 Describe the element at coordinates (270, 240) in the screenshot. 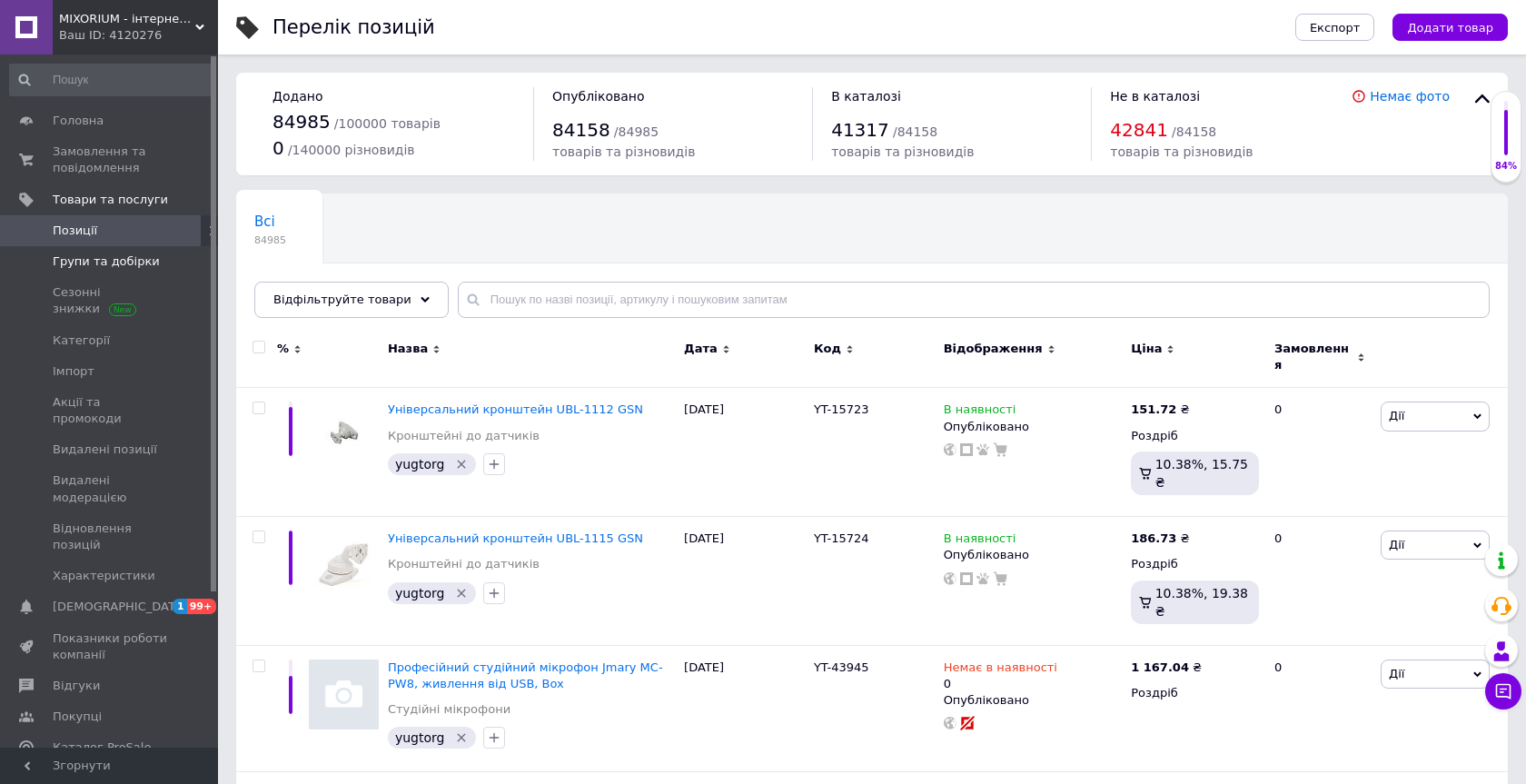

I see `span: 84985` at that location.